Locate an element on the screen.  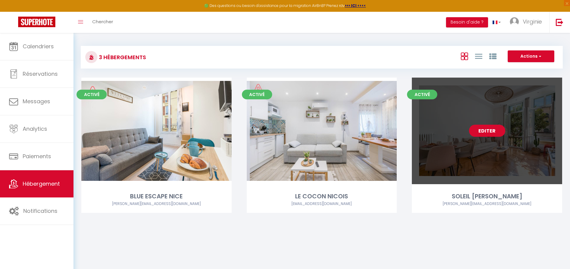
a: >>> ICI <<<< is located at coordinates (355, 5).